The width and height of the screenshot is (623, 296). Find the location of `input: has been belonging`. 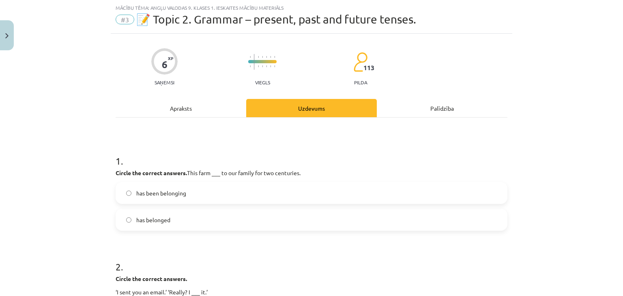

input: has been belonging is located at coordinates (129, 193).